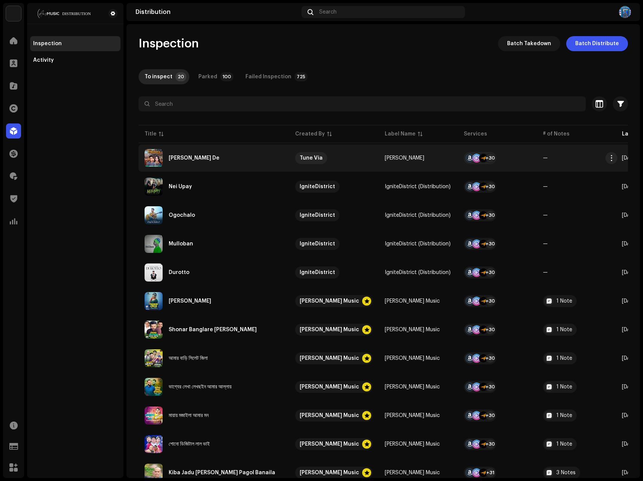  What do you see at coordinates (75, 60) in the screenshot?
I see `re-m-nav-item: Activity` at bounding box center [75, 60].